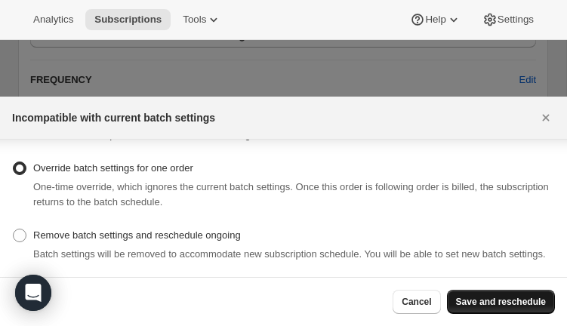  Describe the element at coordinates (53, 20) in the screenshot. I see `span: Analytics` at that location.